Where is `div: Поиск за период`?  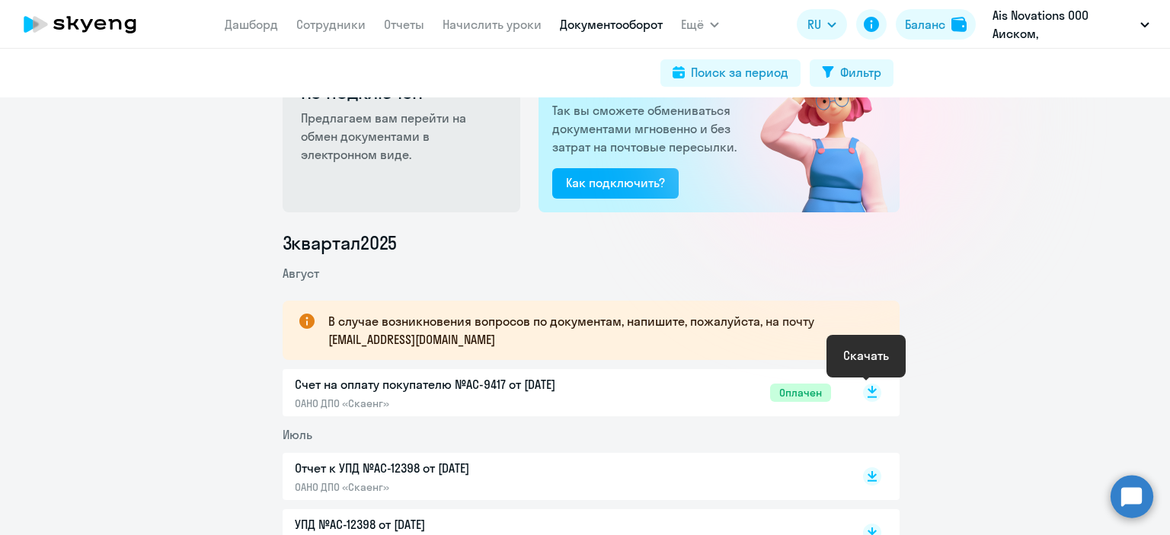 div: Поиск за период is located at coordinates (739, 72).